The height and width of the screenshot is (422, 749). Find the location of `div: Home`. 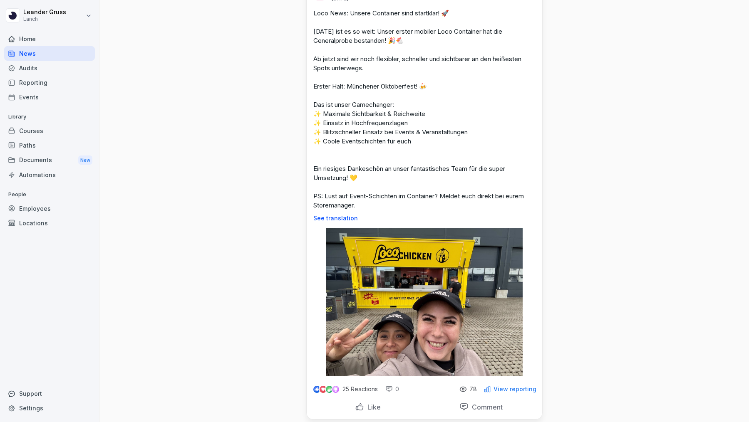

div: Home is located at coordinates (49, 39).